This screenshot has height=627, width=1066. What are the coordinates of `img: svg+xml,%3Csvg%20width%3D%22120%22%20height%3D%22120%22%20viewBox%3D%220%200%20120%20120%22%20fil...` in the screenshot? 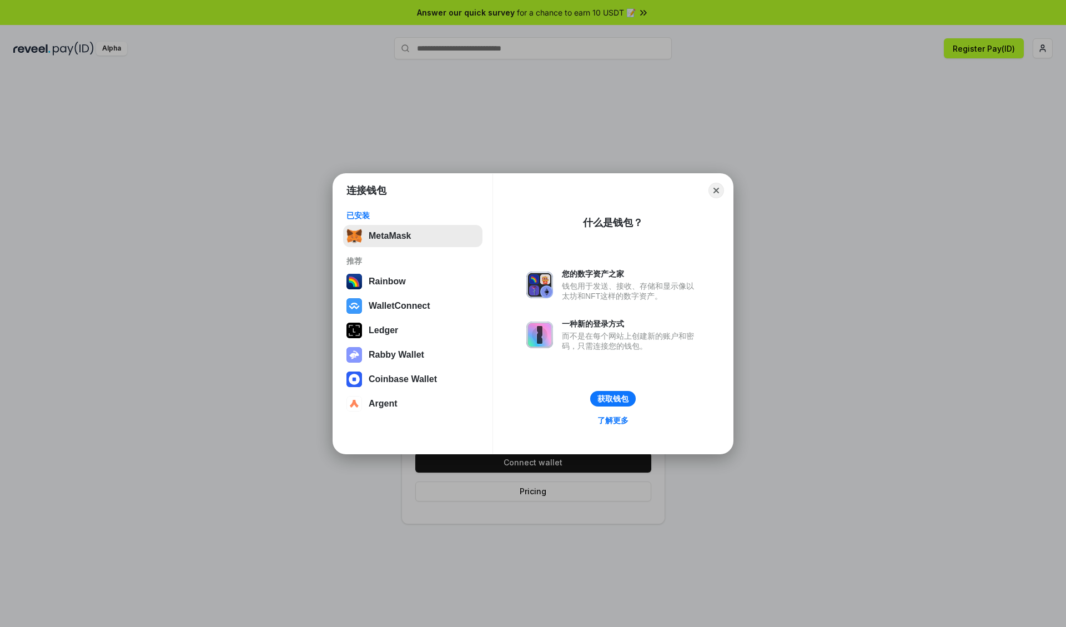 It's located at (354, 281).